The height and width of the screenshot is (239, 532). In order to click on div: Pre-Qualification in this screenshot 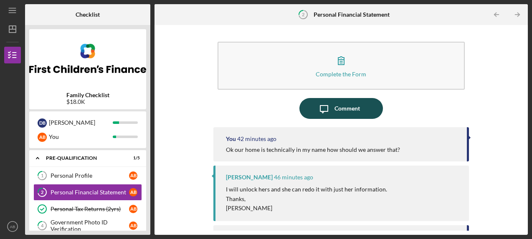, I will do `click(82, 158)`.